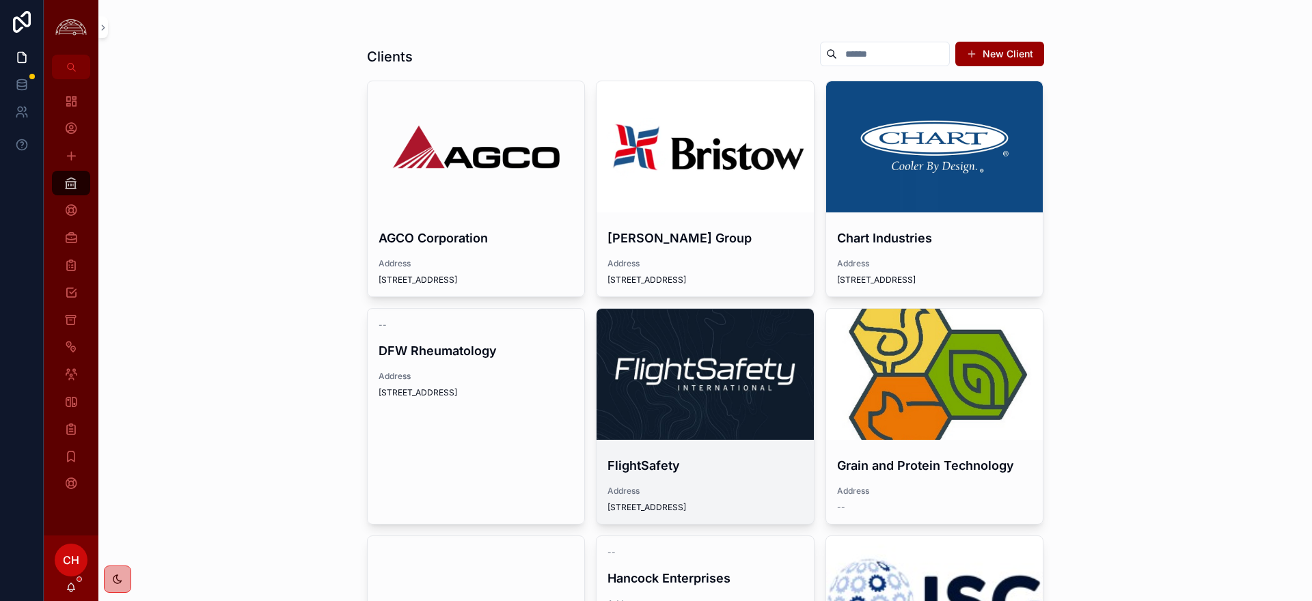 Image resolution: width=1312 pixels, height=601 pixels. Describe the element at coordinates (705, 465) in the screenshot. I see `h4: FlightSafety` at that location.